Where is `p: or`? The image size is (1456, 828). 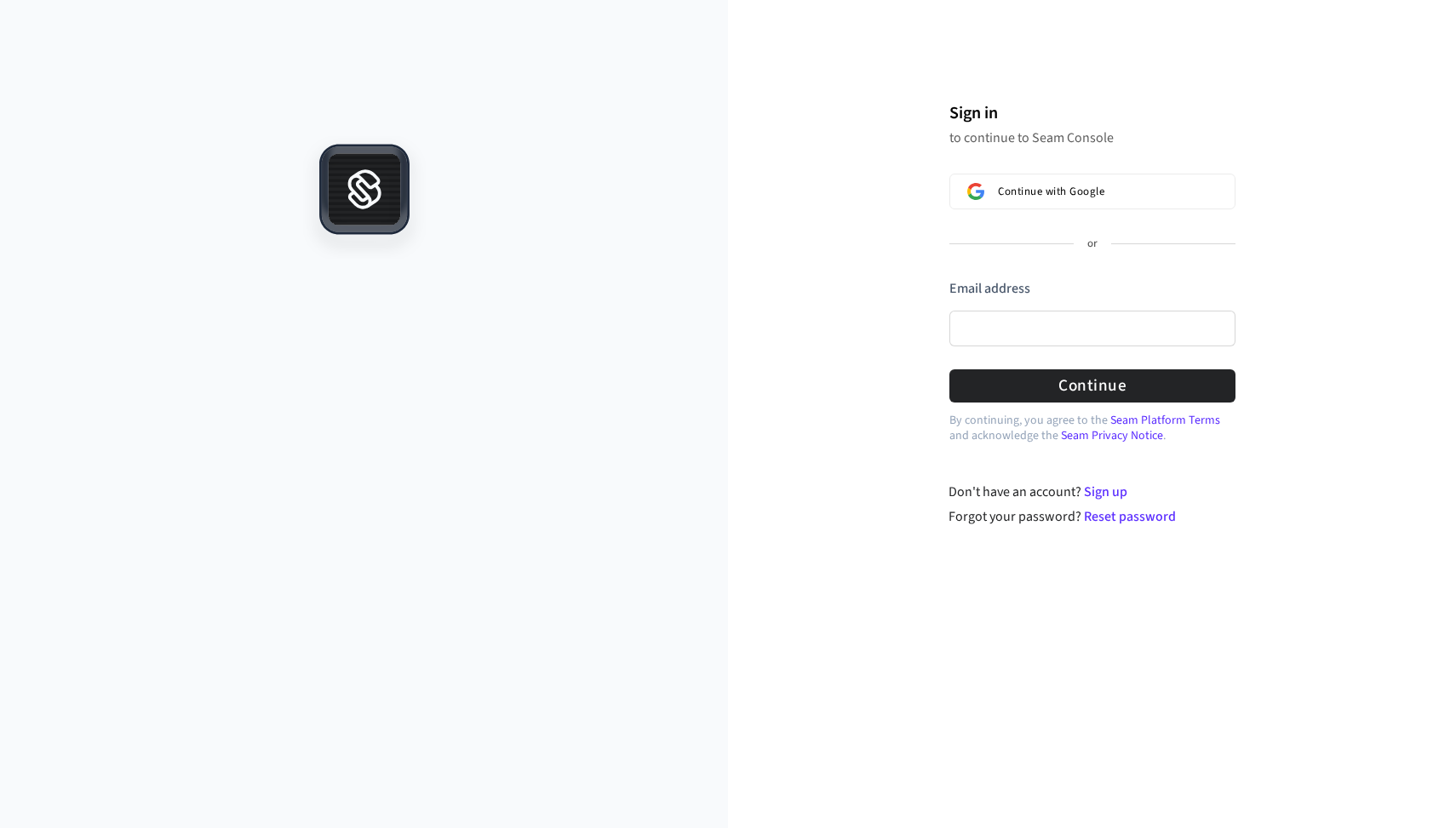
p: or is located at coordinates (1093, 245).